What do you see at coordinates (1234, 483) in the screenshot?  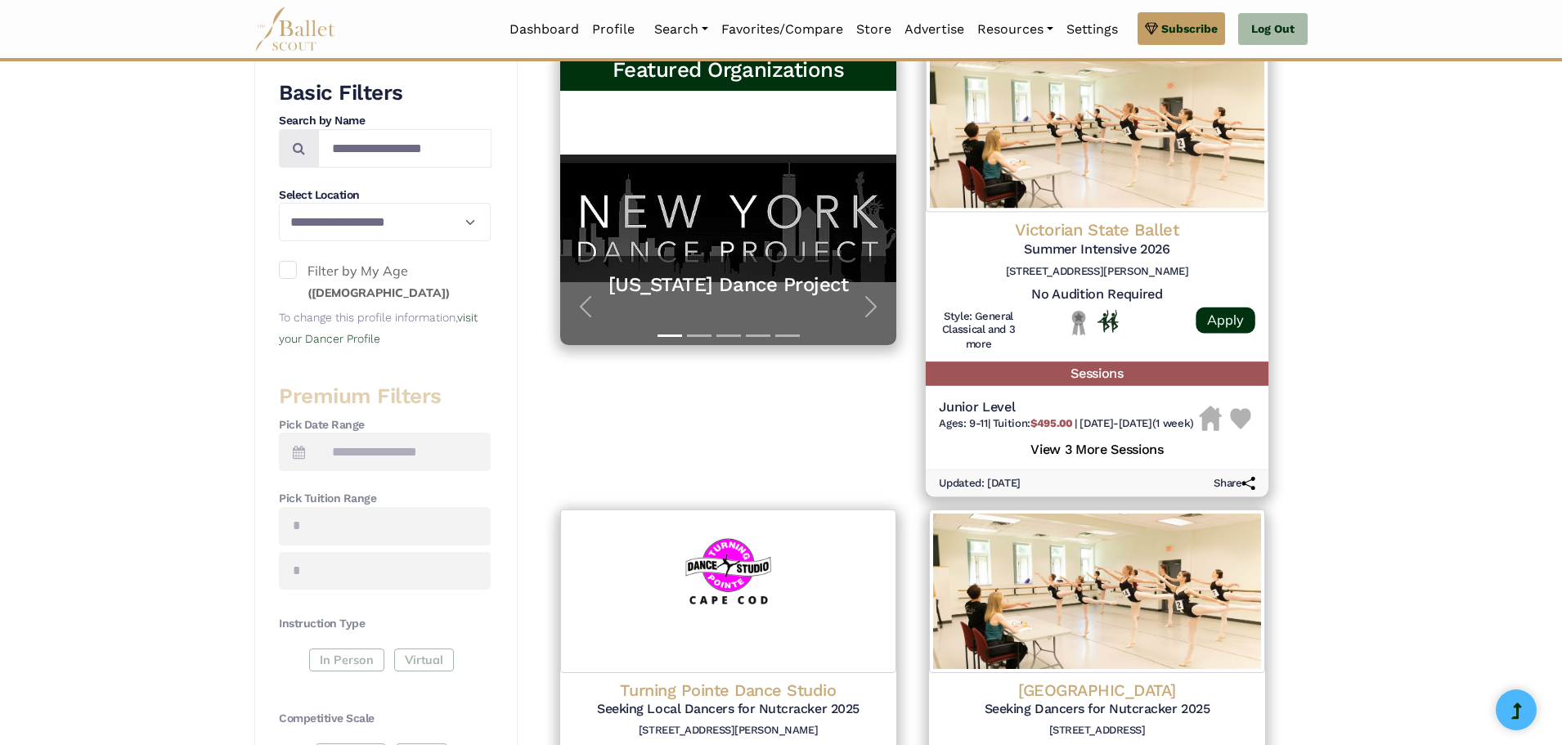 I see `h6: Share` at bounding box center [1234, 483].